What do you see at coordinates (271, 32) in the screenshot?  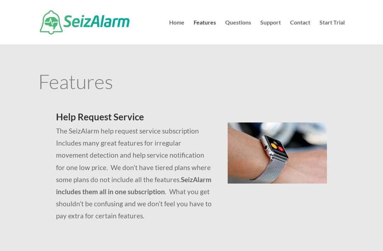 I see `a: Support` at bounding box center [271, 32].